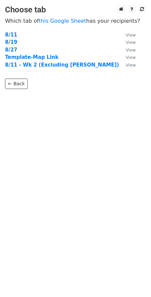 The image size is (151, 297). What do you see at coordinates (11, 42) in the screenshot?
I see `strong: 8/19` at bounding box center [11, 42].